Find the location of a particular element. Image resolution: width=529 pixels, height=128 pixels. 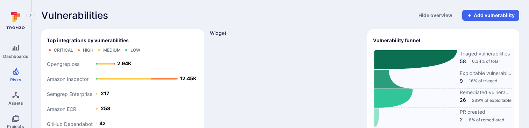

span: 0.34% of total is located at coordinates (486, 61).